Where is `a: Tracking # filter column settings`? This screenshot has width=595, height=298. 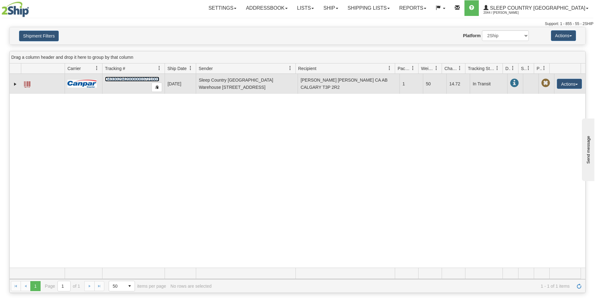
a: Tracking # filter column settings is located at coordinates (159, 68).